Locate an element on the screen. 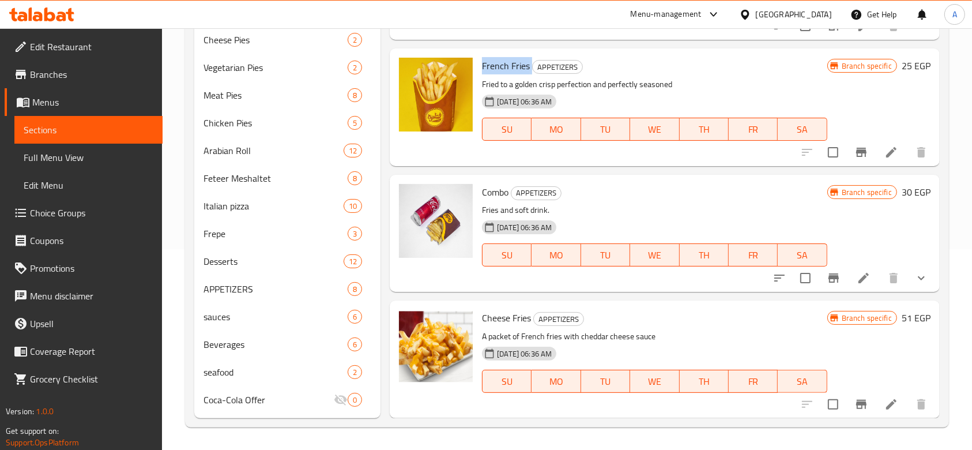  svg: Show Choices is located at coordinates (921, 278).